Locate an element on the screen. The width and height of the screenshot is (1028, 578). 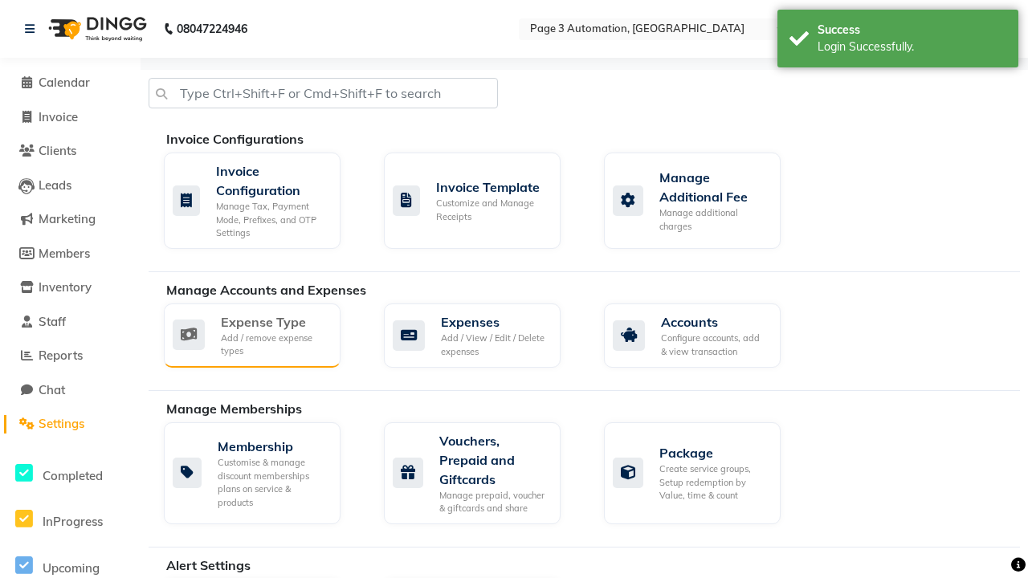
b: 08047224946 is located at coordinates (212, 29).